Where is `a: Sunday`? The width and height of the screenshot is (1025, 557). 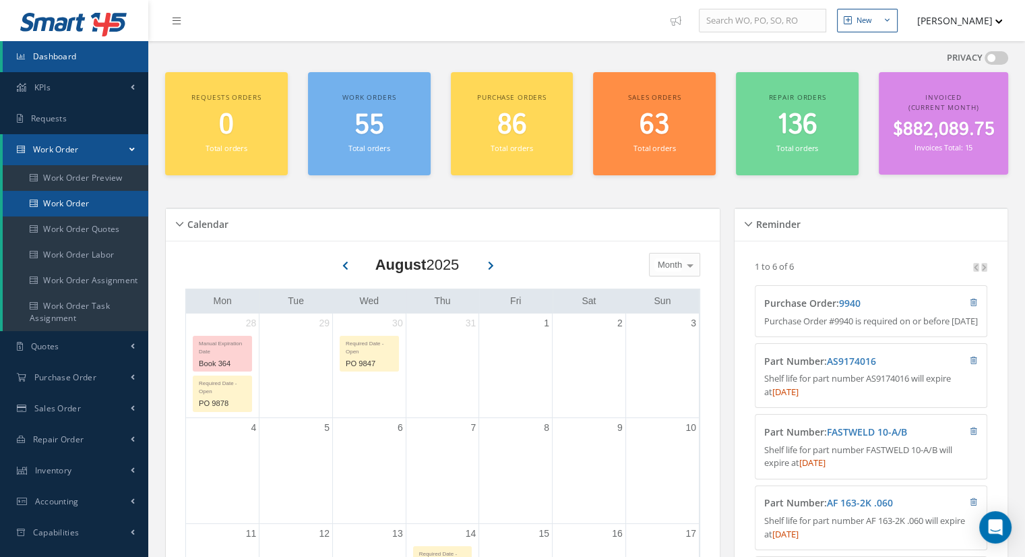
a: Sunday is located at coordinates (662, 301).